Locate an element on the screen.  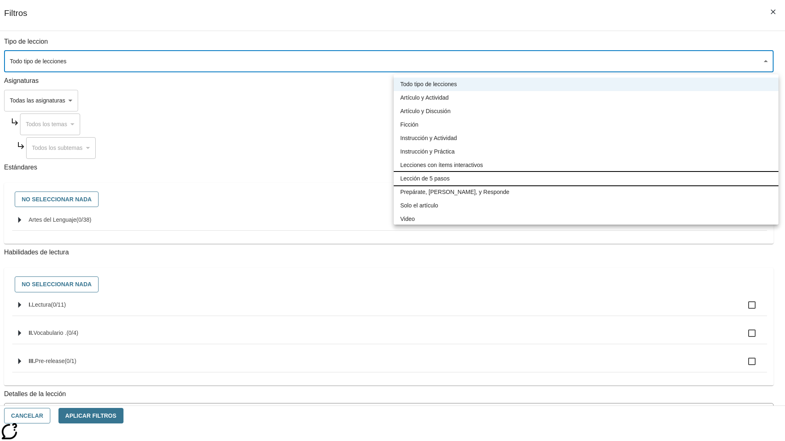
li: Instrucción y Práctica is located at coordinates (586, 152).